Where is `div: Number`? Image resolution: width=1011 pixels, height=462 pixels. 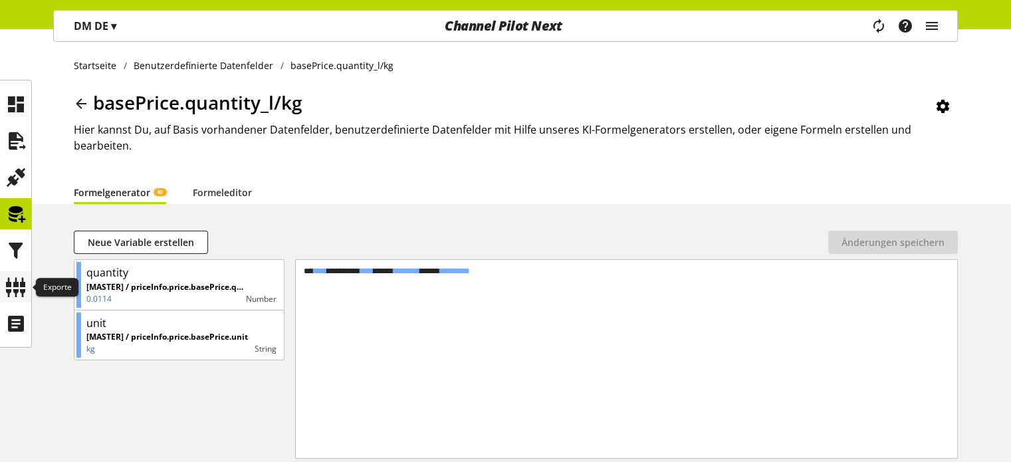
div: Number is located at coordinates (261, 299).